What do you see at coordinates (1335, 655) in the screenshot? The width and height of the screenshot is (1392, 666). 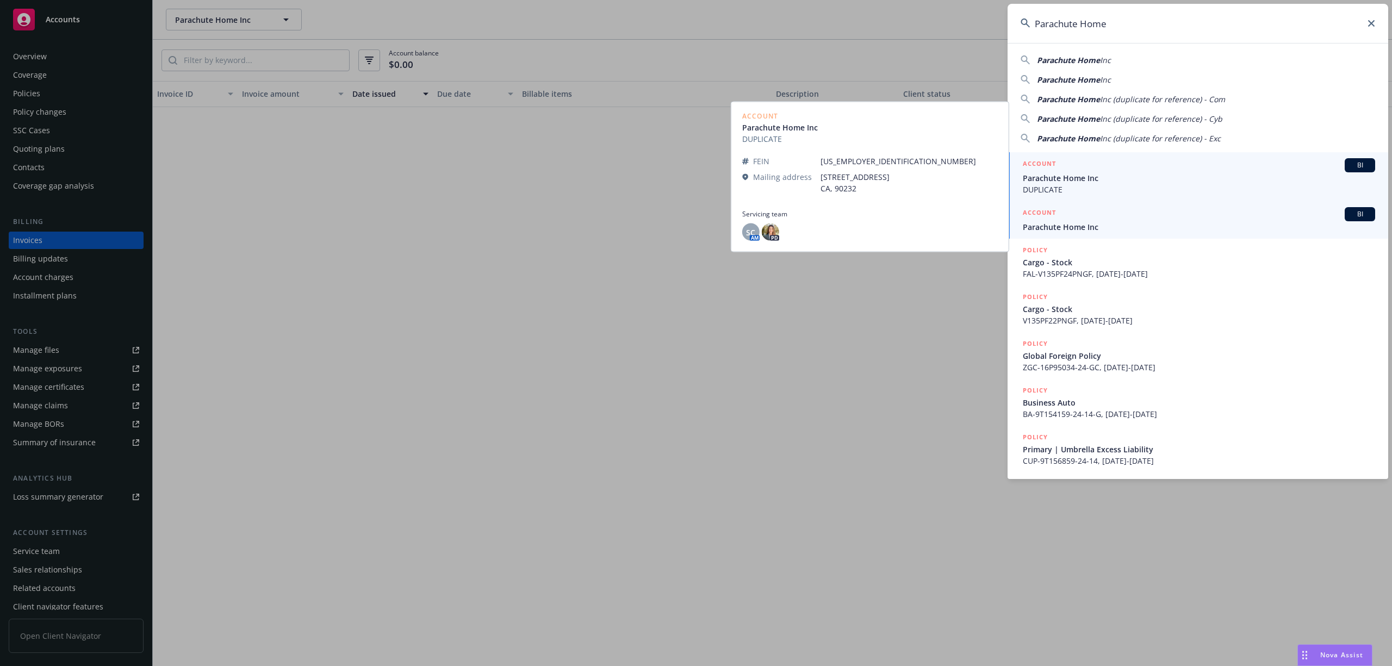 I see `button: Nova Assist` at bounding box center [1335, 655].